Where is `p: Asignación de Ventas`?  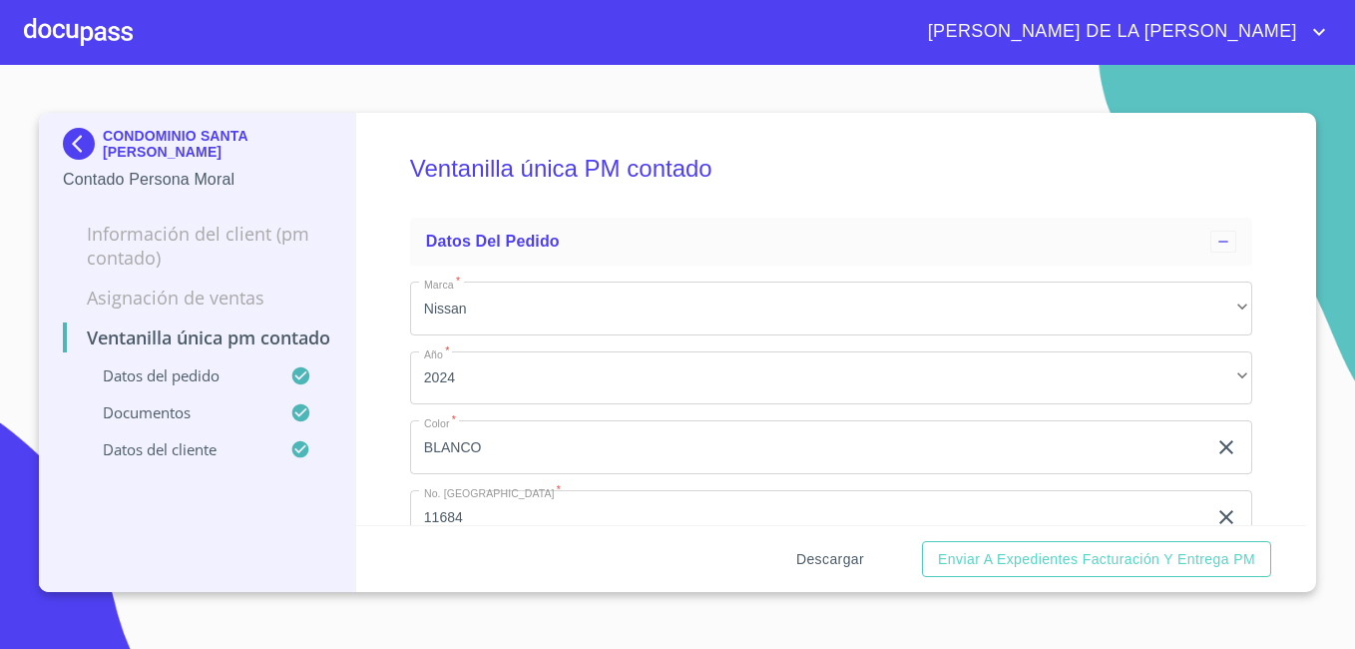 p: Asignación de Ventas is located at coordinates (197, 297).